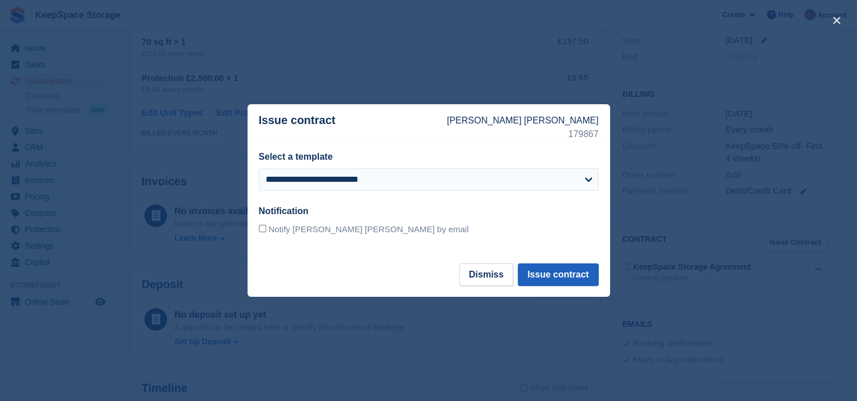 The image size is (857, 401). What do you see at coordinates (523, 134) in the screenshot?
I see `p: 179867` at bounding box center [523, 134].